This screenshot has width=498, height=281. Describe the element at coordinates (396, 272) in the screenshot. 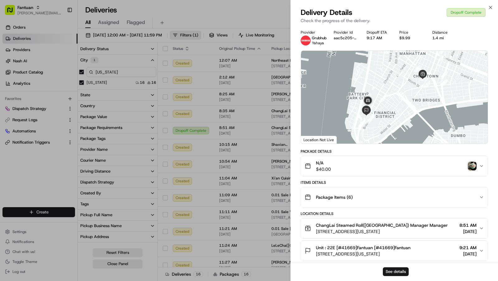

I see `button: See details` at that location.